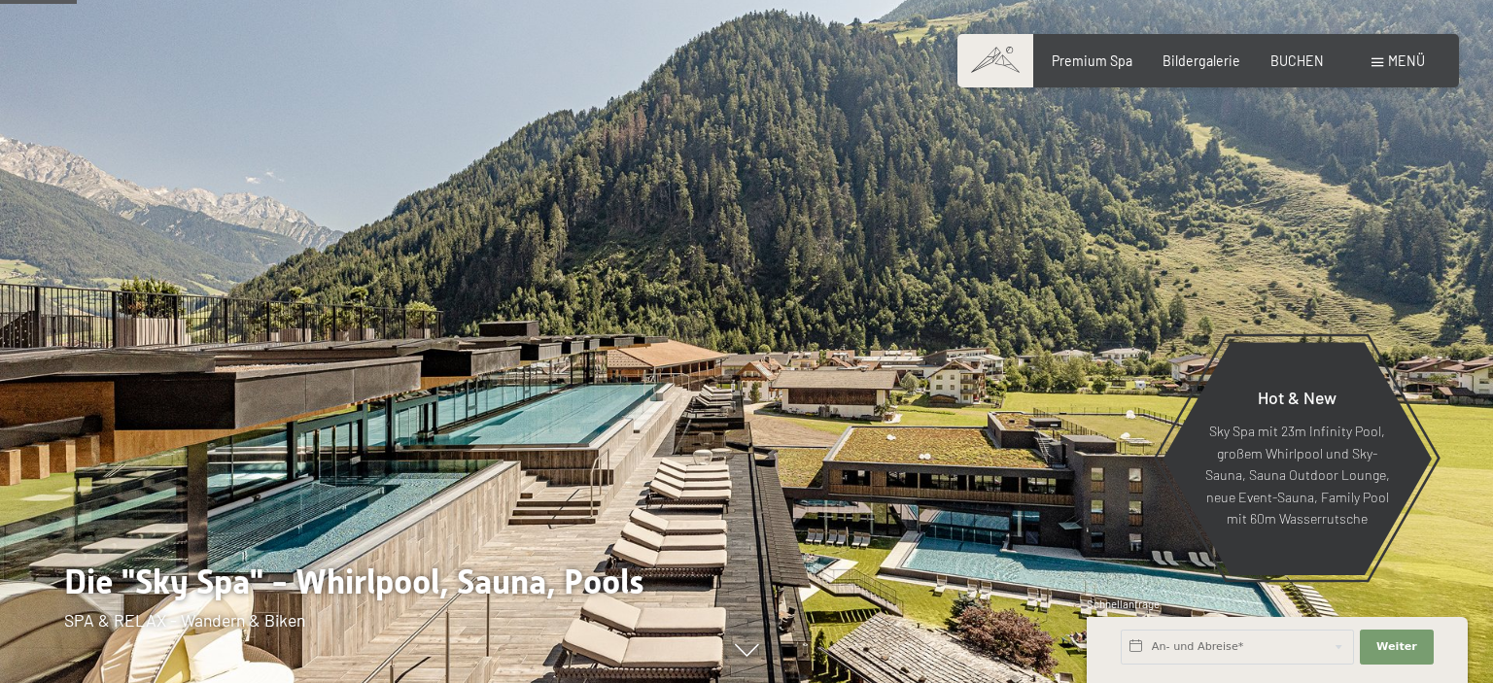 The width and height of the screenshot is (1493, 683). What do you see at coordinates (1297, 459) in the screenshot?
I see `a: Hot & New Sky Spa mit 23m Infinity Pool, großem Whirlpool und Sky-Sauna, Sauna Outdoor Lounge, ne...` at bounding box center [1297, 459].